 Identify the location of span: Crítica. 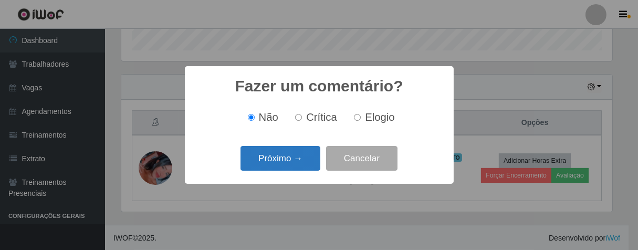
(321, 117).